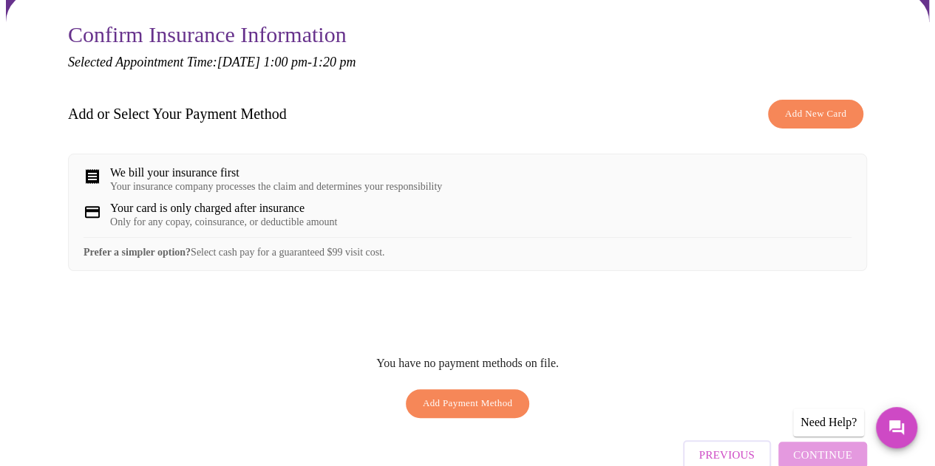  Describe the element at coordinates (467, 248) in the screenshot. I see `div: Select cash pay for a guaranteed $99 visit cost.` at that location.